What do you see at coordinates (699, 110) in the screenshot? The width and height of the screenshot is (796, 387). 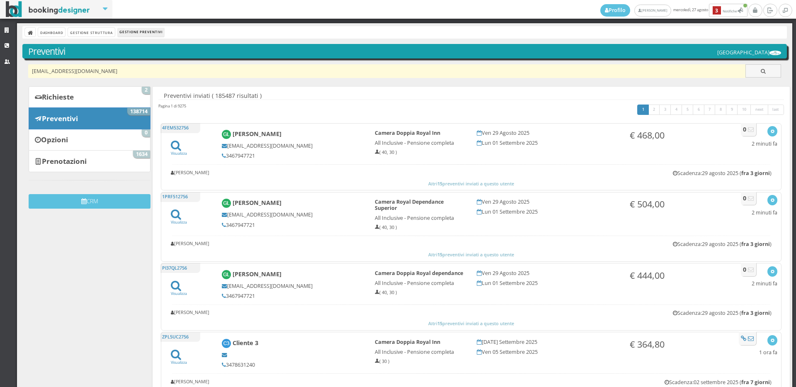 I see `a: 6` at bounding box center [699, 110].